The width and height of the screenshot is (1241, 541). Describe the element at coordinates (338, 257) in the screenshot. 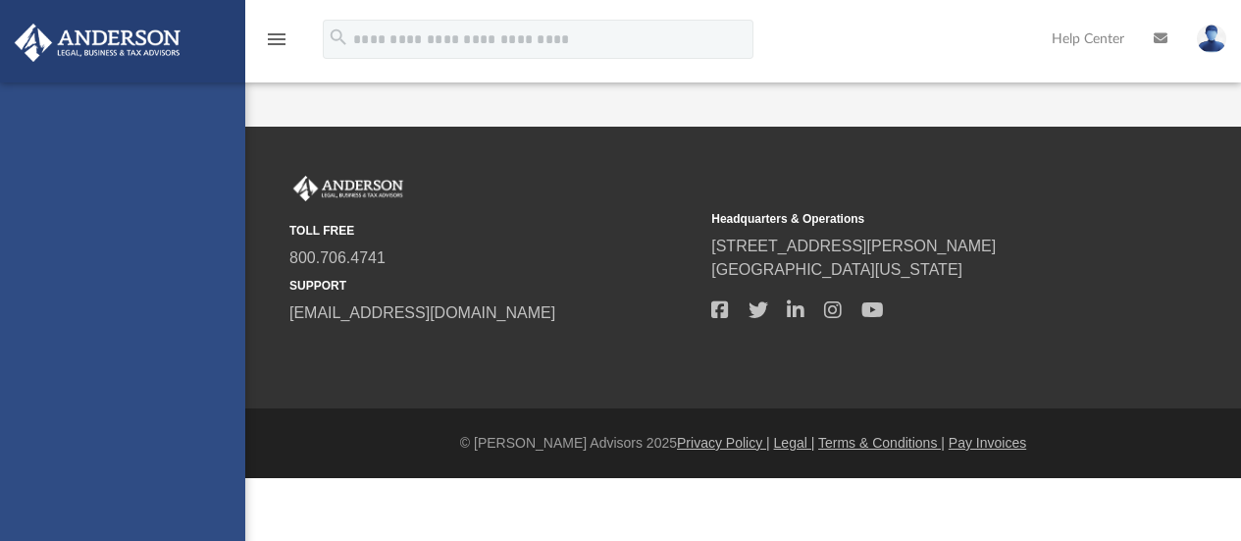

I see `a: 800.706.4741` at that location.